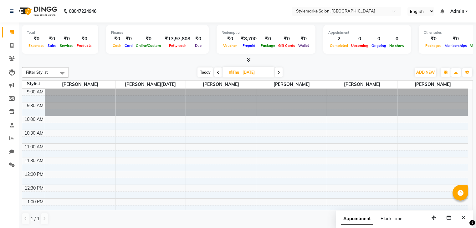  I want to click on b: 08047224946, so click(83, 11).